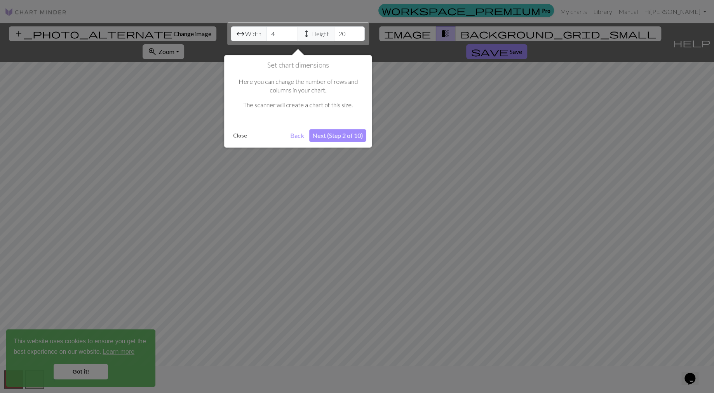 This screenshot has height=393, width=714. What do you see at coordinates (298, 65) in the screenshot?
I see `h1: Set chart dimensions` at bounding box center [298, 65].